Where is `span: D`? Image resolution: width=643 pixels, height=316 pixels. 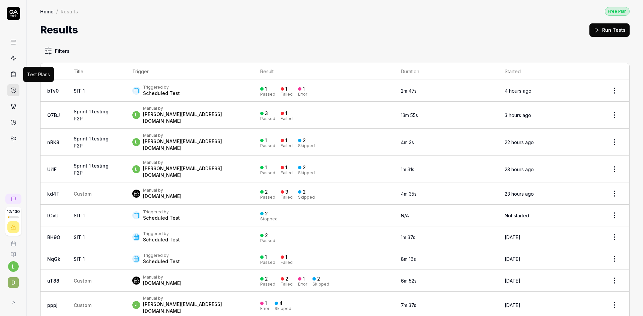 span: D is located at coordinates (13, 283).